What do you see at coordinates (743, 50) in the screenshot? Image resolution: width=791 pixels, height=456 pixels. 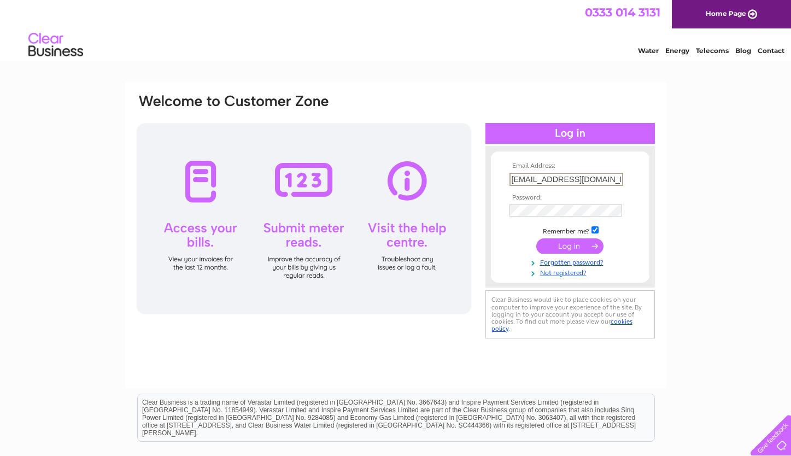 I see `a: Blog` at bounding box center [743, 50].